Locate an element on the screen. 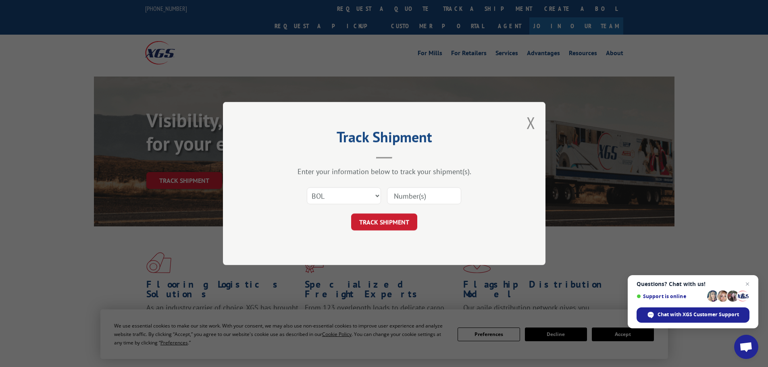 The width and height of the screenshot is (768, 367). span: Chat with XGS Customer Support is located at coordinates (698, 315).